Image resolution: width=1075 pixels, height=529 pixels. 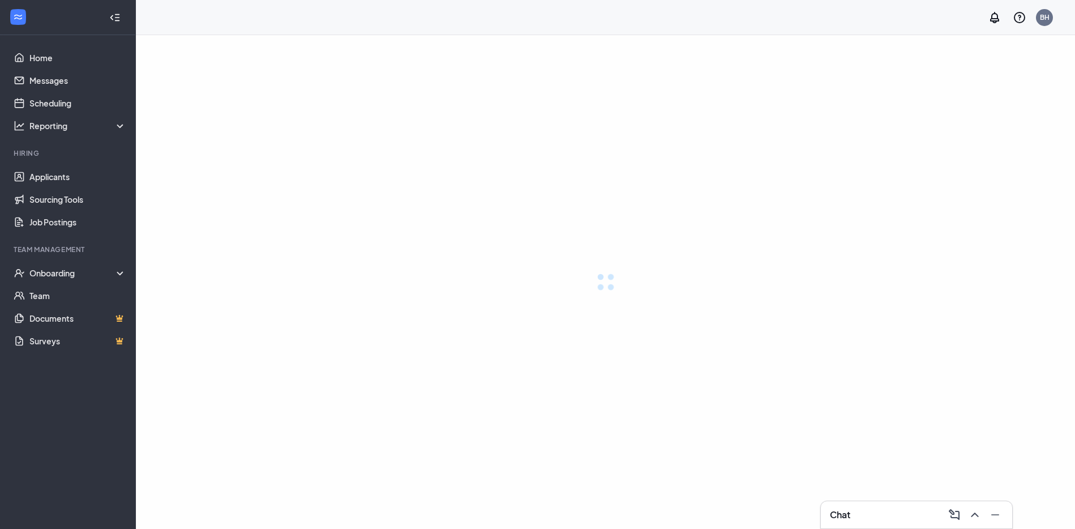 I want to click on svg: ChevronUp, so click(x=975, y=515).